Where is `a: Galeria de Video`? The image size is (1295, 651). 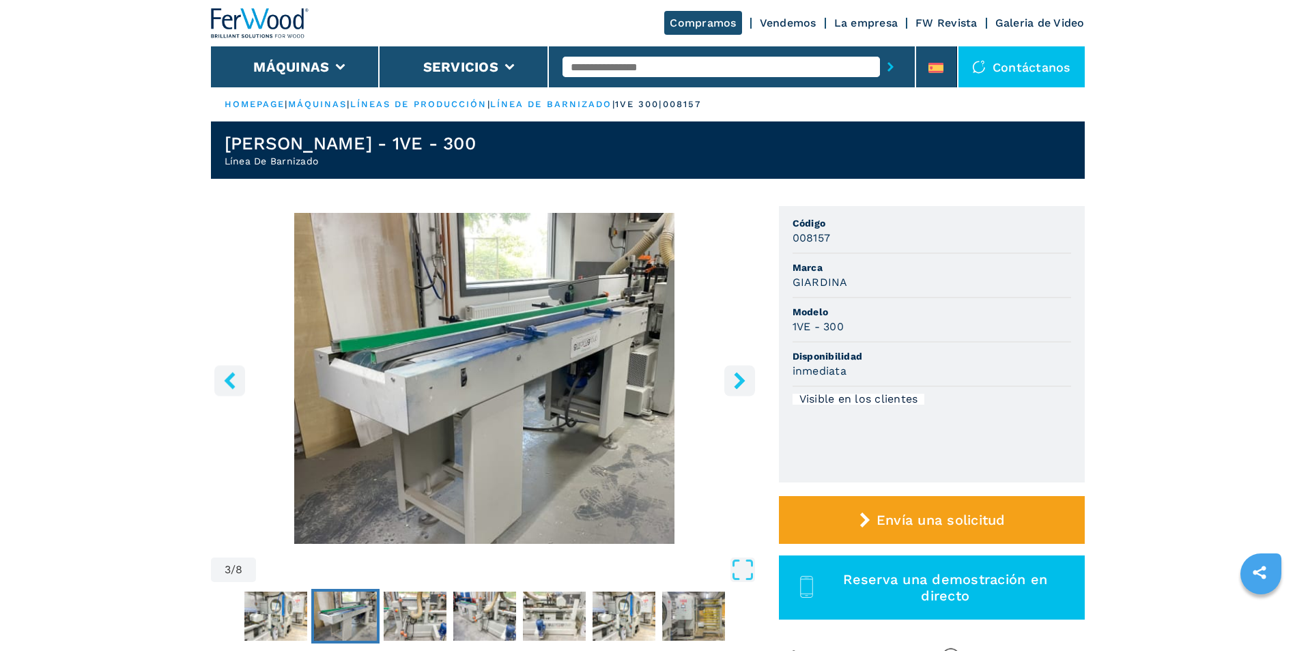
a: Galeria de Video is located at coordinates (1040, 23).